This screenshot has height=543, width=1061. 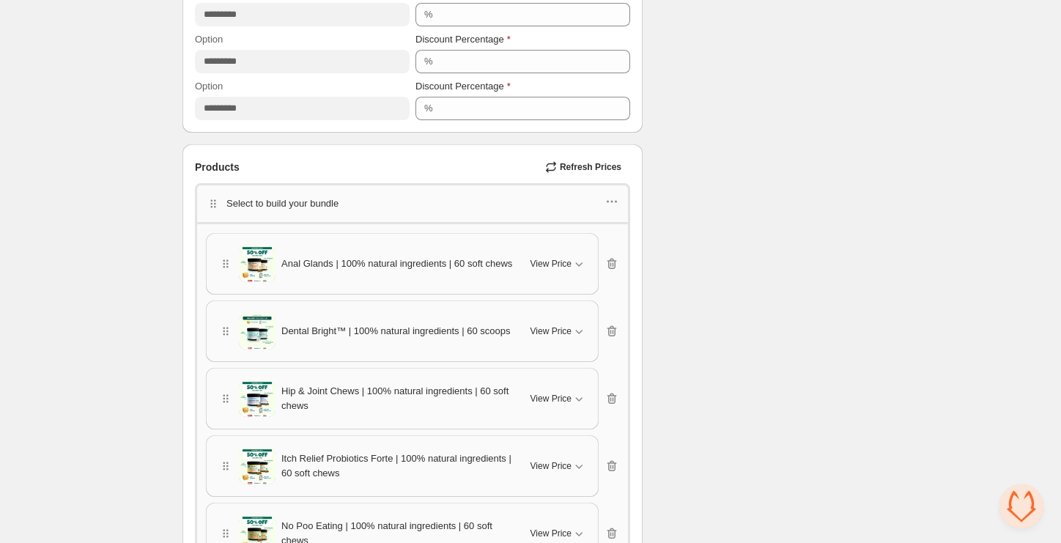 What do you see at coordinates (397, 398) in the screenshot?
I see `span: Hip & Joint Chews | 100% natural ingredients | 60 soft chews` at bounding box center [397, 398].